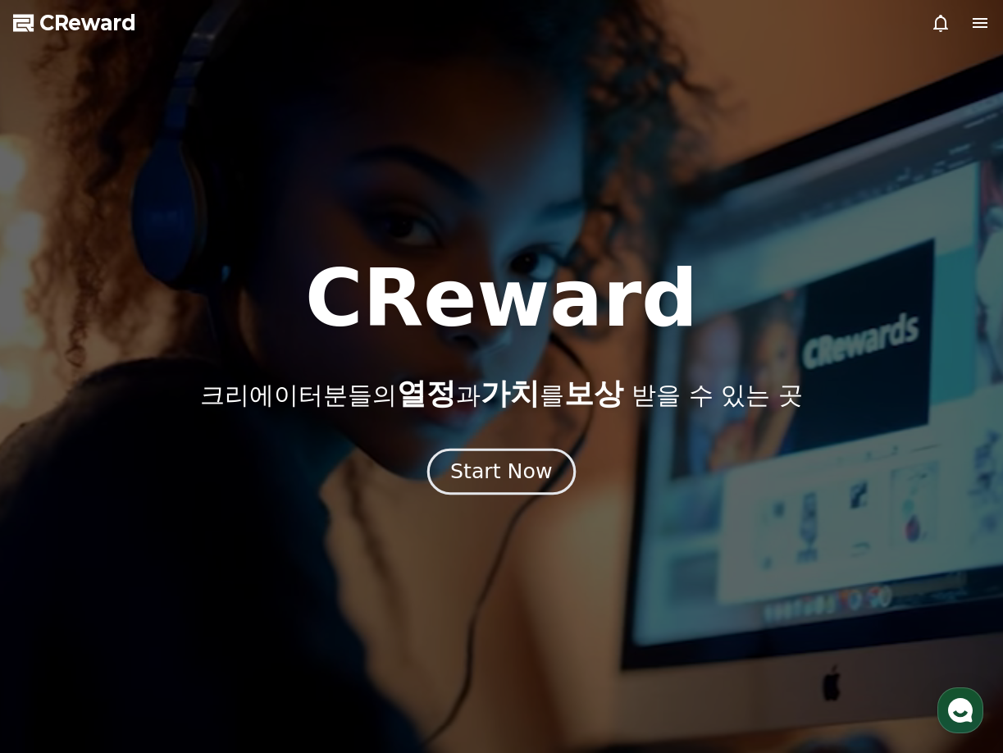 Image resolution: width=1003 pixels, height=753 pixels. I want to click on div: Start Now, so click(501, 472).